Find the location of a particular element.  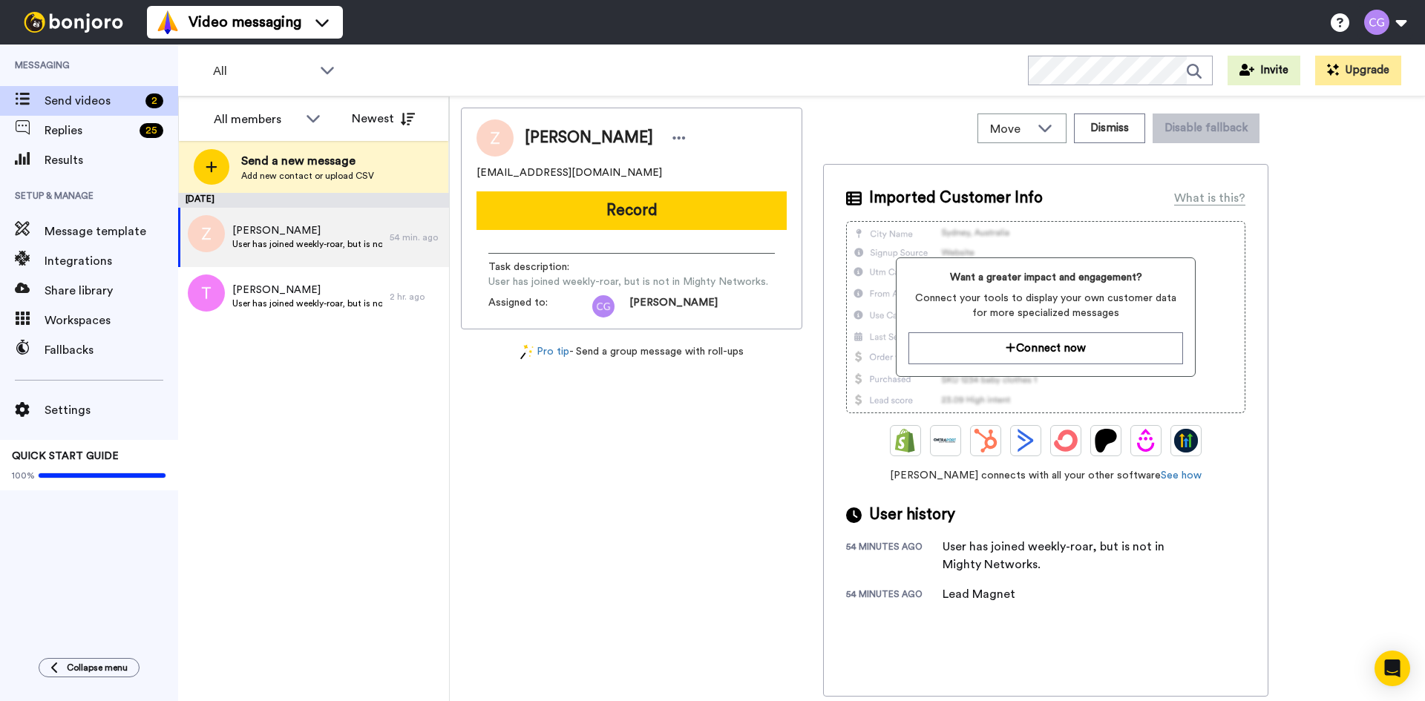

button: Connect now is located at coordinates (1045, 348).